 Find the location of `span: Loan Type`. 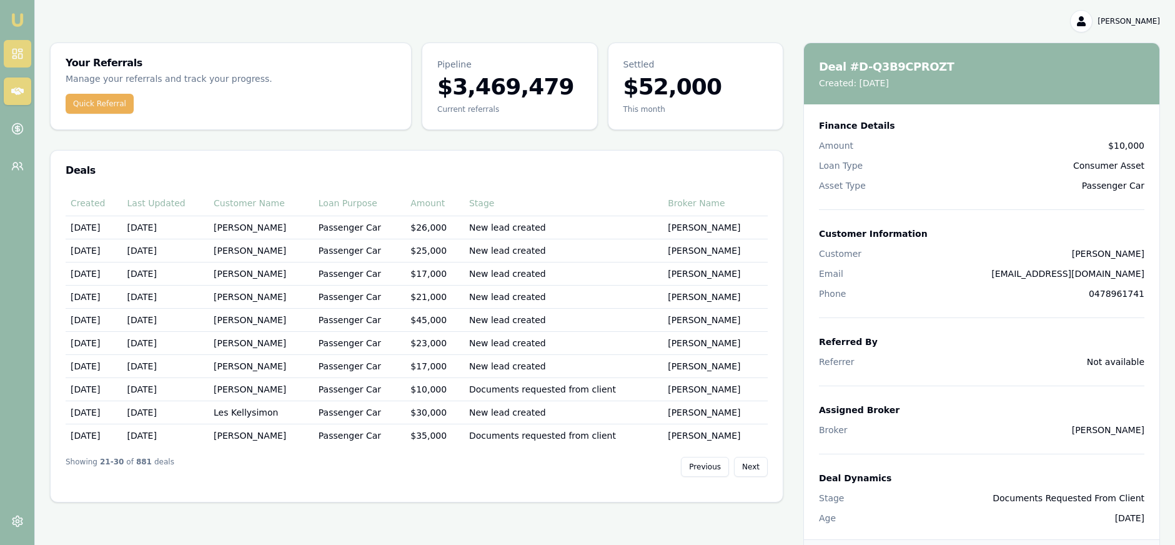

span: Loan Type is located at coordinates (841, 166).